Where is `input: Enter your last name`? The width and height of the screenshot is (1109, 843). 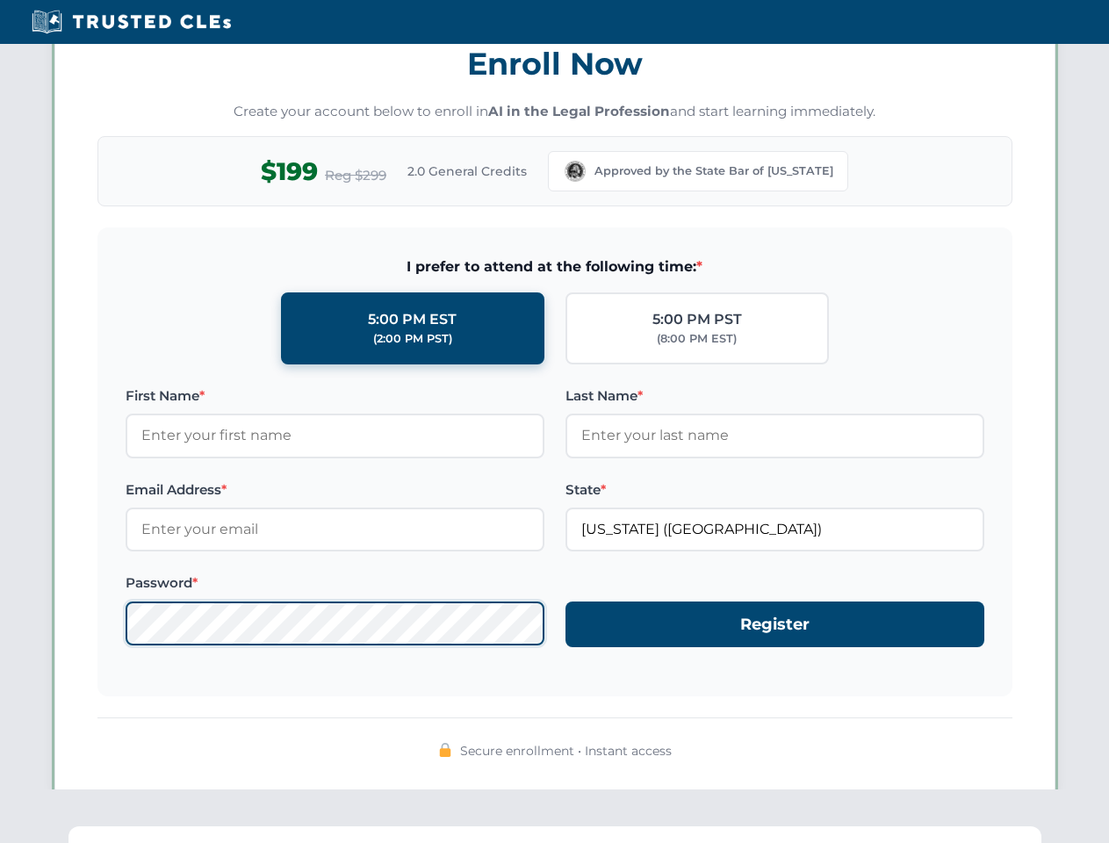 input: Enter your last name is located at coordinates (774, 435).